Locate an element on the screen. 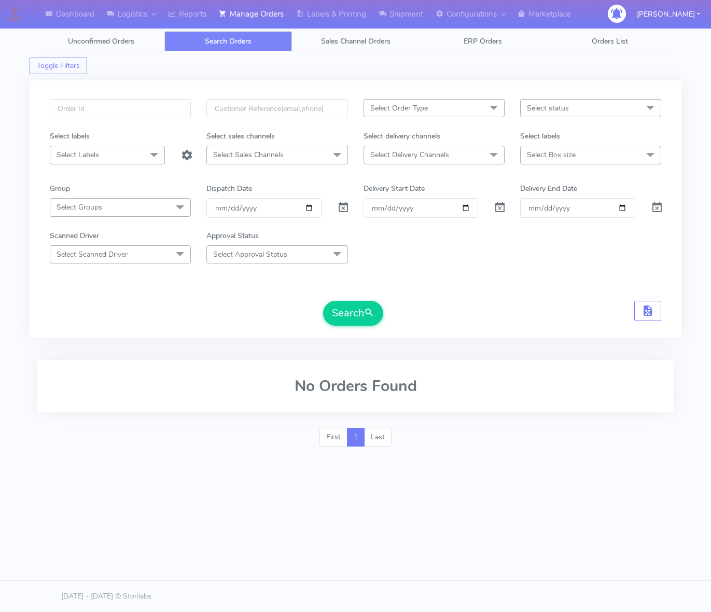 The image size is (711, 612). input: Customer Reference(email,phone) is located at coordinates (277, 108).